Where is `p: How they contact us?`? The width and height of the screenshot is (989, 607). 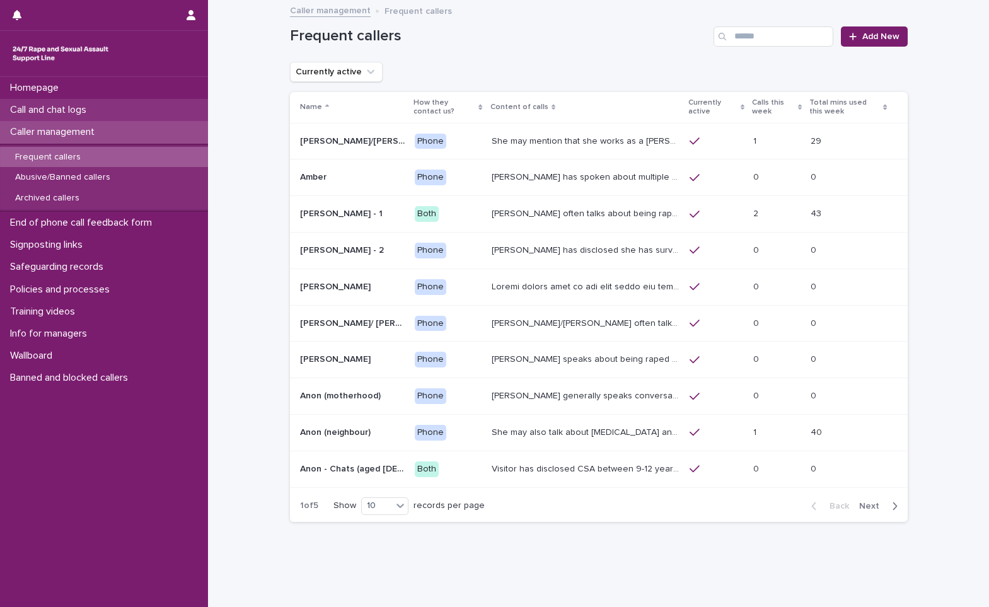
p: How they contact us? is located at coordinates (444, 107).